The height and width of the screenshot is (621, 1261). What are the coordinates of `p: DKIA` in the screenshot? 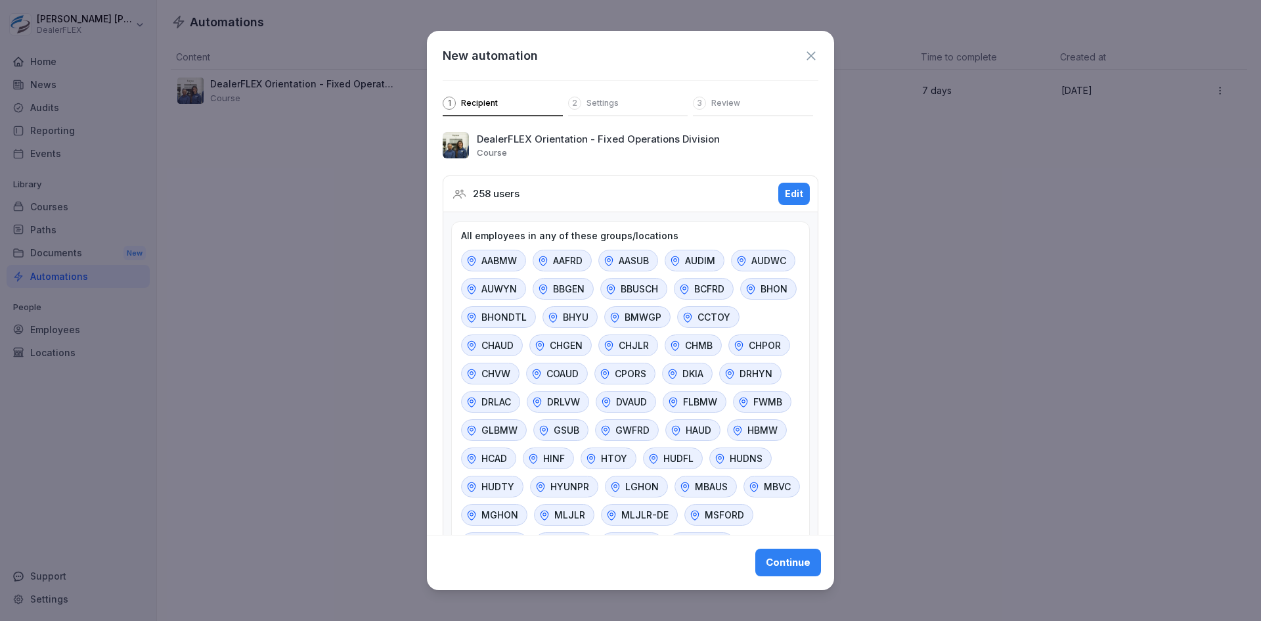 It's located at (693, 373).